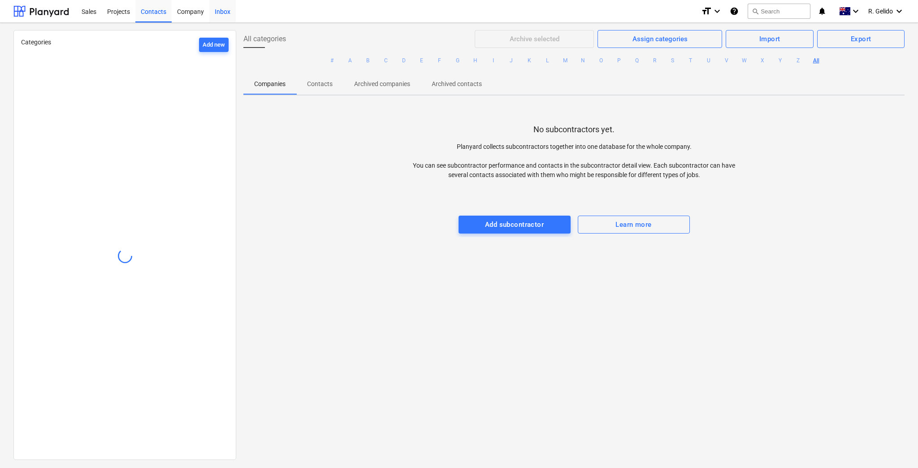 This screenshot has height=468, width=918. I want to click on button: R, so click(655, 61).